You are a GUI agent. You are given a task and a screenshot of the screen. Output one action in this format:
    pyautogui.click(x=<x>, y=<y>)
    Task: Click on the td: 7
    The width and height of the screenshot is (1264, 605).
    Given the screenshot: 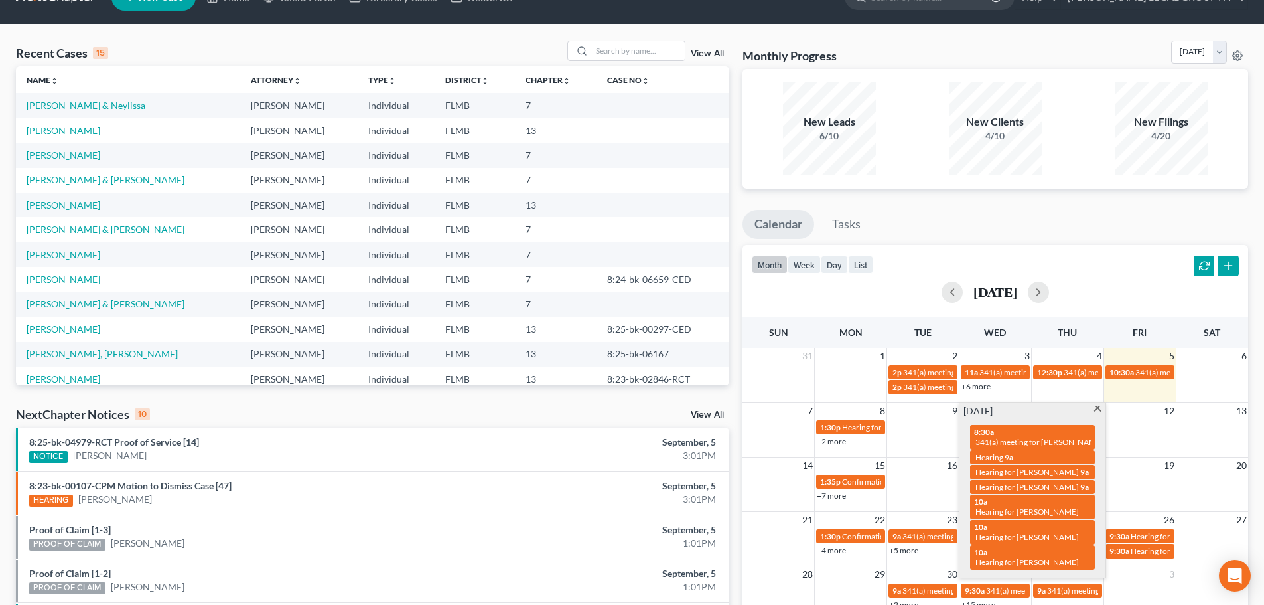 What is the action you would take?
    pyautogui.click(x=556, y=254)
    